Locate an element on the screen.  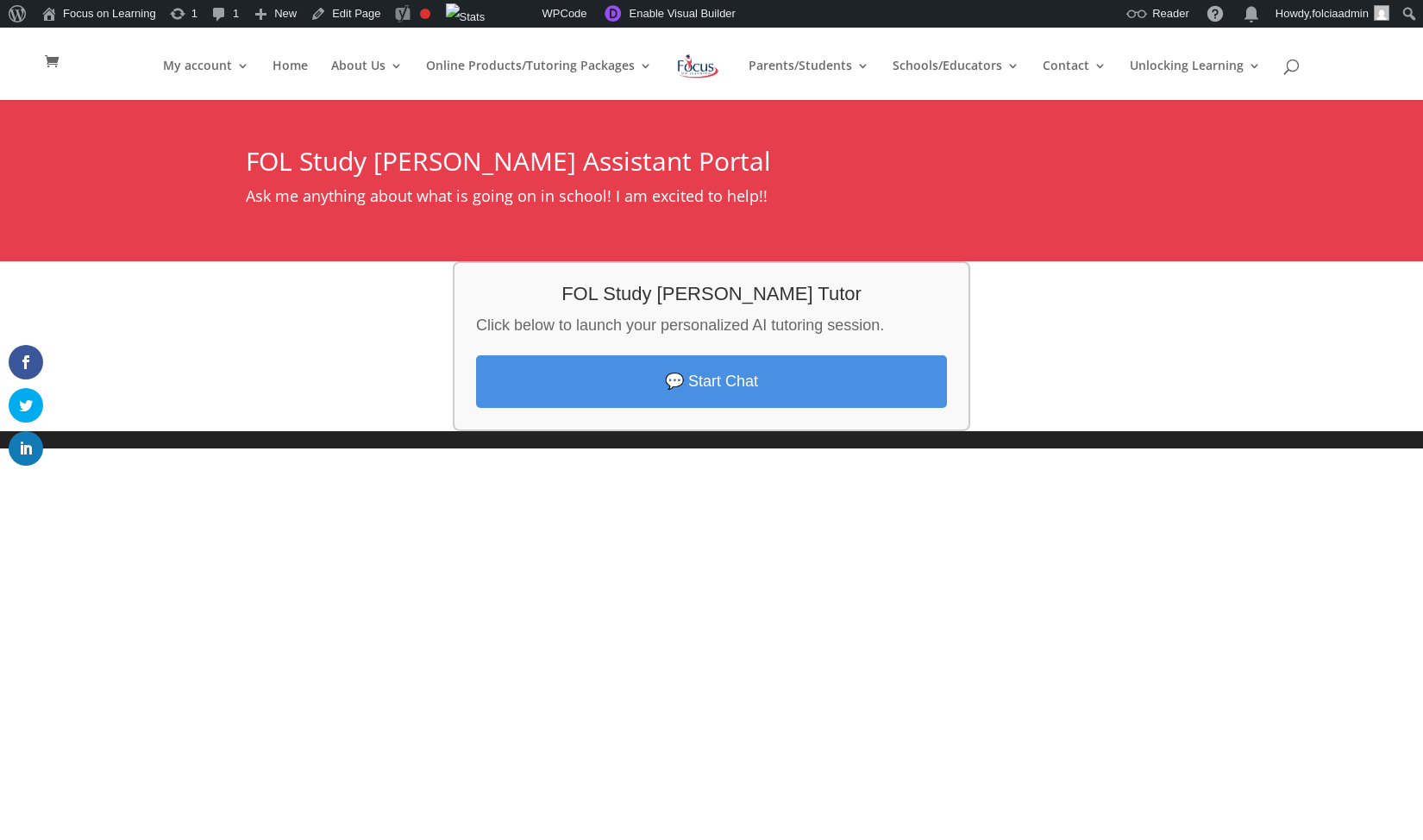
img: Views over 48 hours. Click for more Jetpack Stats. is located at coordinates (466, 17).